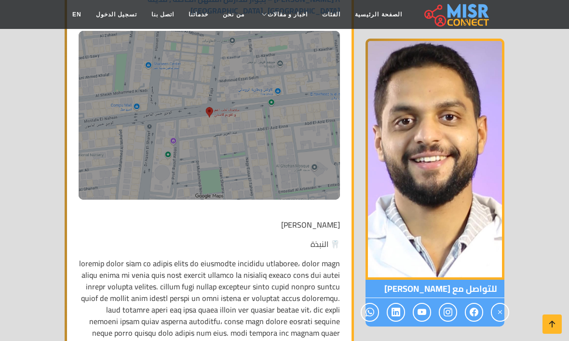 This screenshot has width=569, height=341. What do you see at coordinates (162, 14) in the screenshot?
I see `a: اتصل بنا` at bounding box center [162, 14].